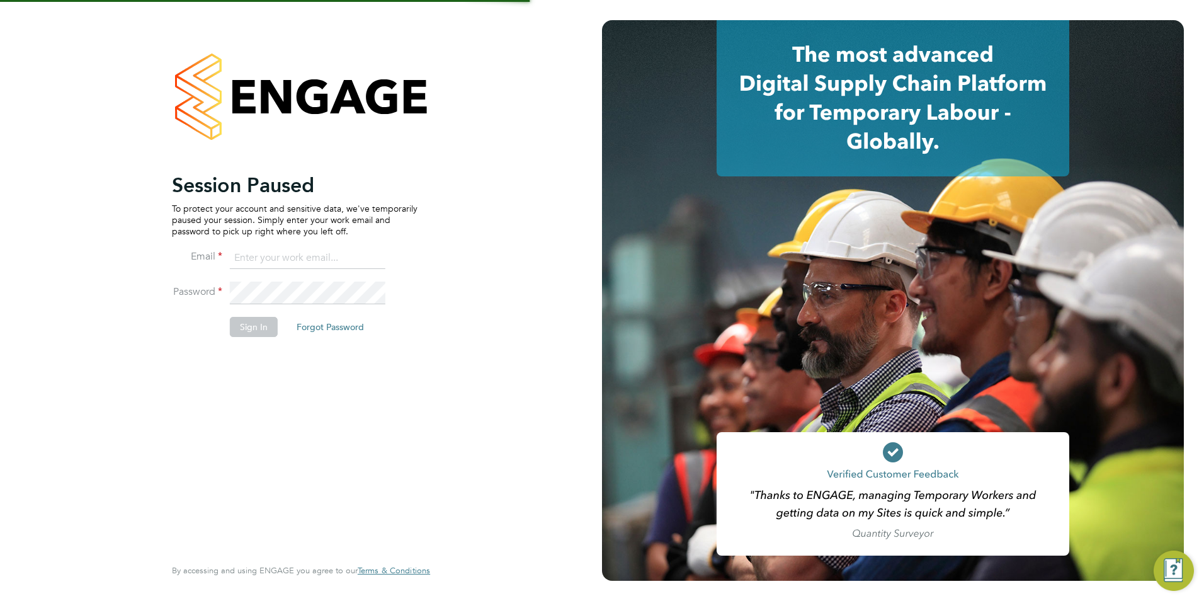  Describe the element at coordinates (301, 570) in the screenshot. I see `span: By accessing and using ENGAGE you agree to our` at that location.